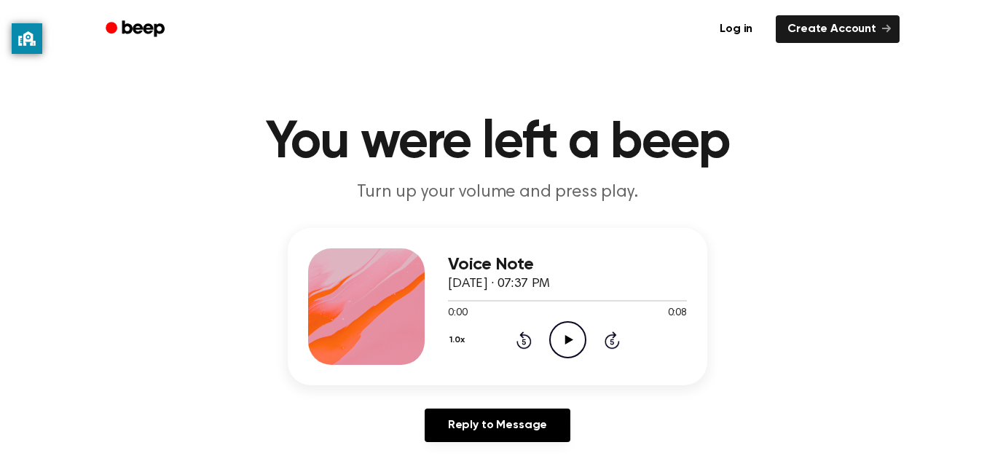  What do you see at coordinates (677, 313) in the screenshot?
I see `span: 0:08` at bounding box center [677, 313].